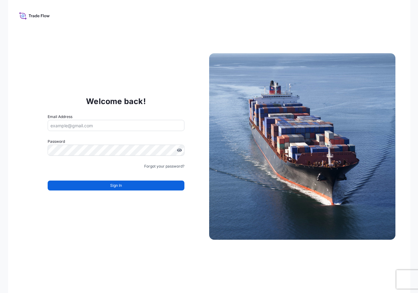  Describe the element at coordinates (164, 166) in the screenshot. I see `a: Forgot your password?` at that location.